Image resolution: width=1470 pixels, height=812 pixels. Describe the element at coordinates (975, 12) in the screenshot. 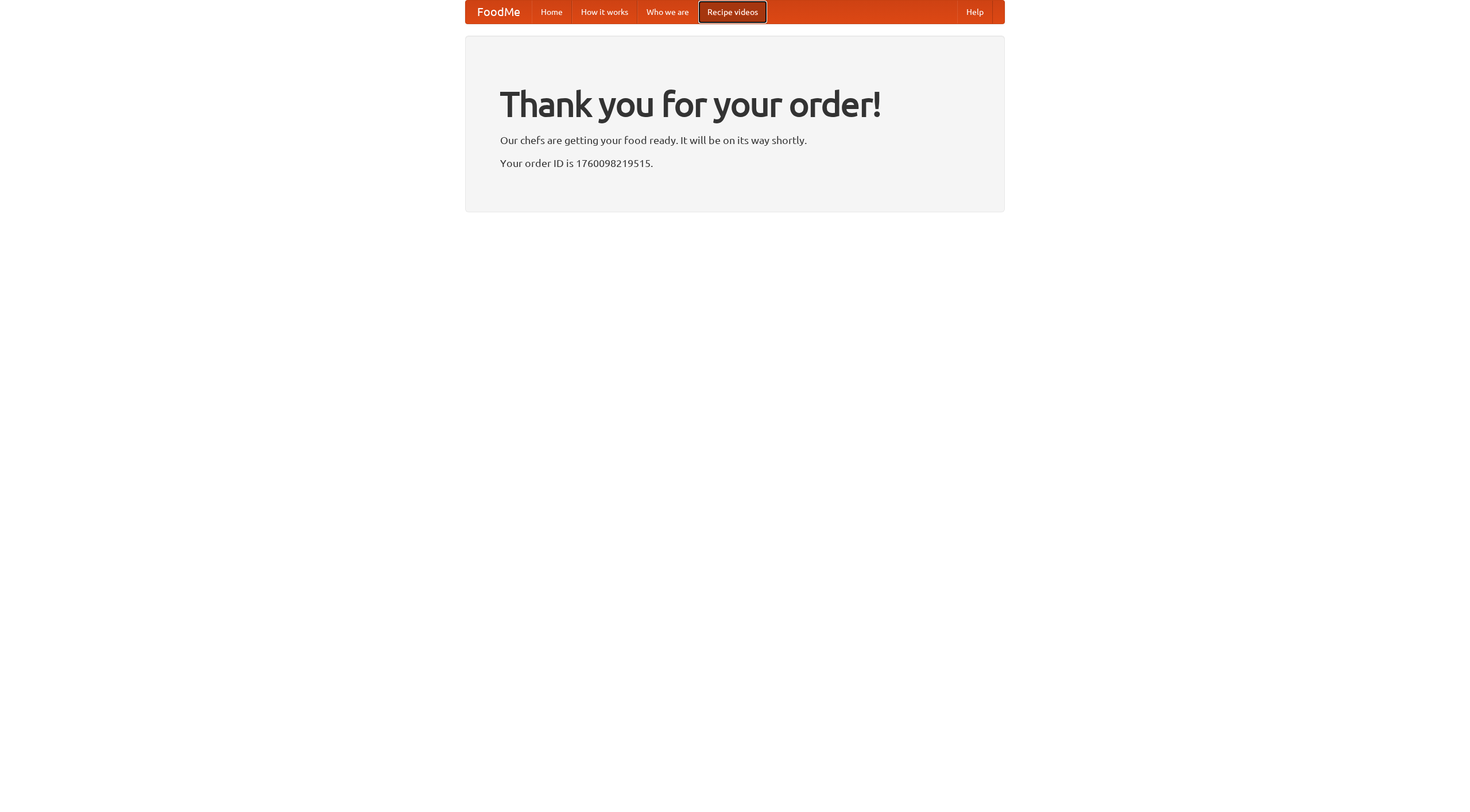

I see `a: Help` at that location.